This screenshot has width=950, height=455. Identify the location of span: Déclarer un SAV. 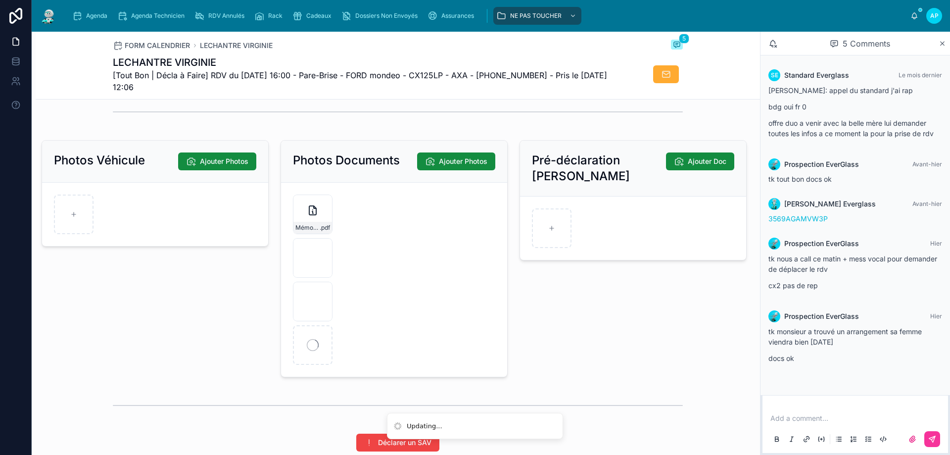
(405, 443).